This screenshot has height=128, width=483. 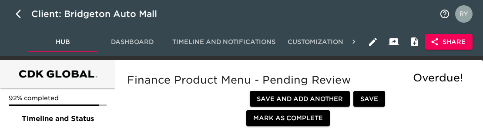 I want to click on button: Mark as Complete, so click(x=288, y=118).